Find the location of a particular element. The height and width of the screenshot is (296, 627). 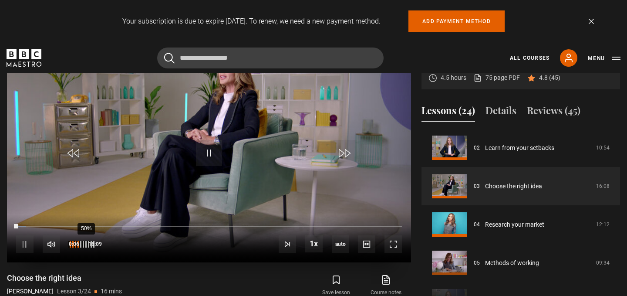

button: Pause is located at coordinates (25, 244).